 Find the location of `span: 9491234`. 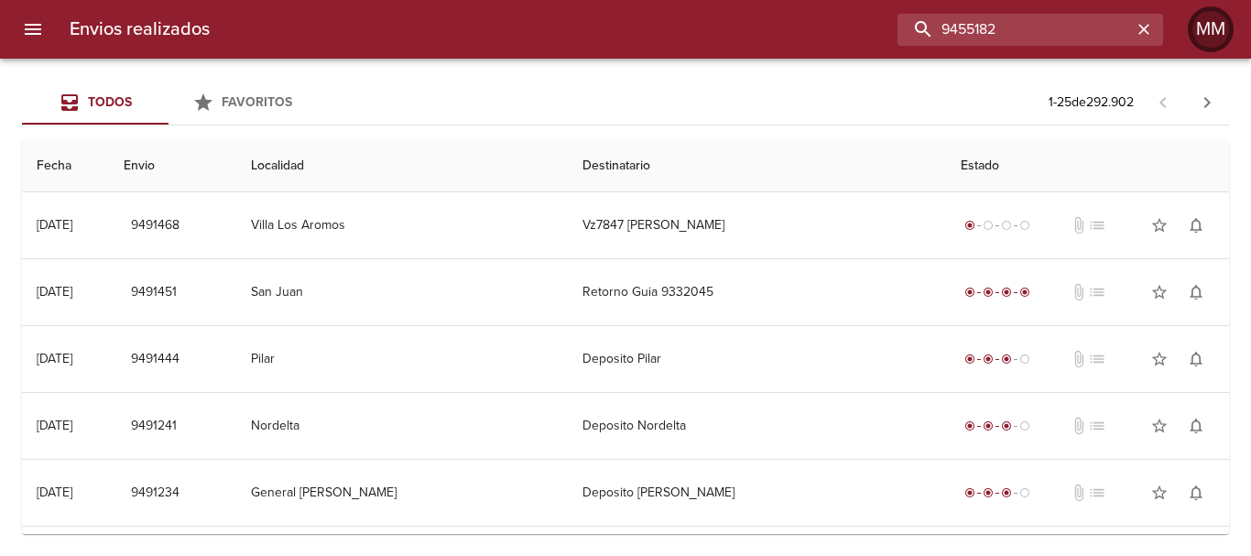

span: 9491234 is located at coordinates (155, 493).